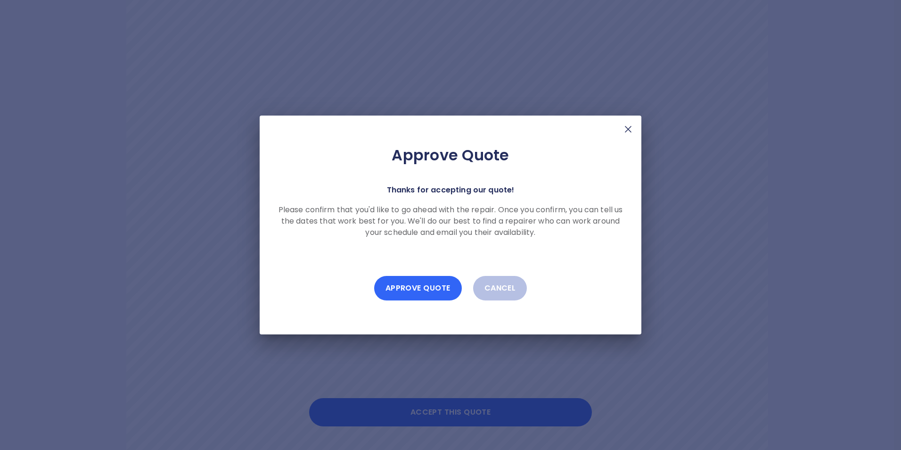 The height and width of the screenshot is (450, 901). Describe the element at coordinates (451, 190) in the screenshot. I see `p: Thanks for accepting our quote!` at that location.